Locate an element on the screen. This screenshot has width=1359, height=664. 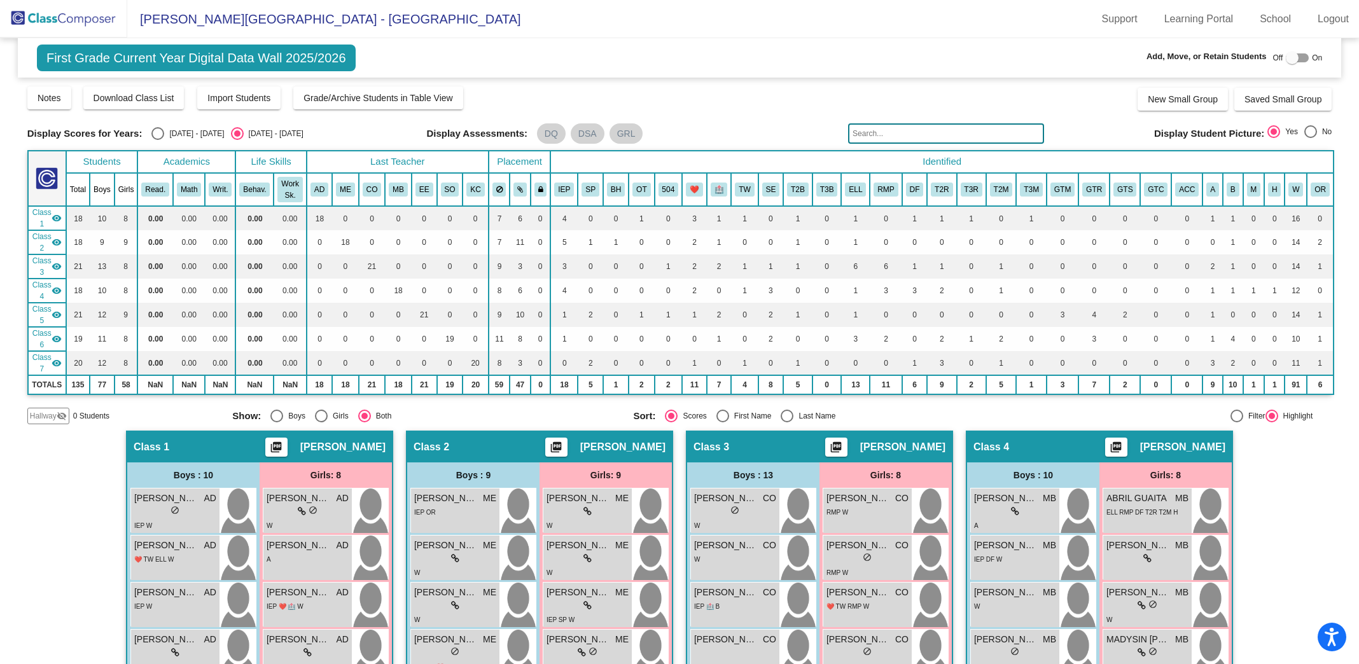
button: ACC is located at coordinates (1187, 190).